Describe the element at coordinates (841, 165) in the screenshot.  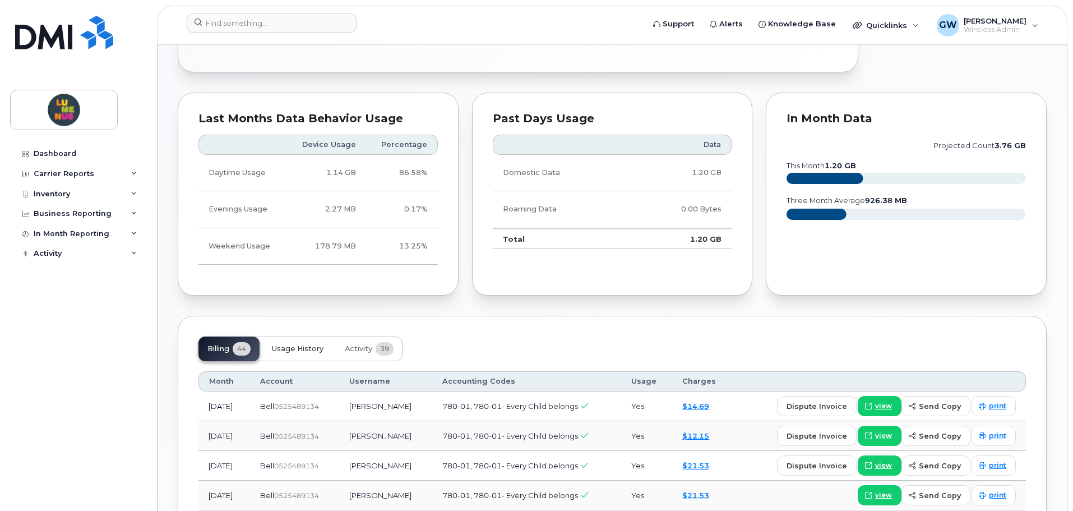
I see `tspan: 1.20 GB` at that location.